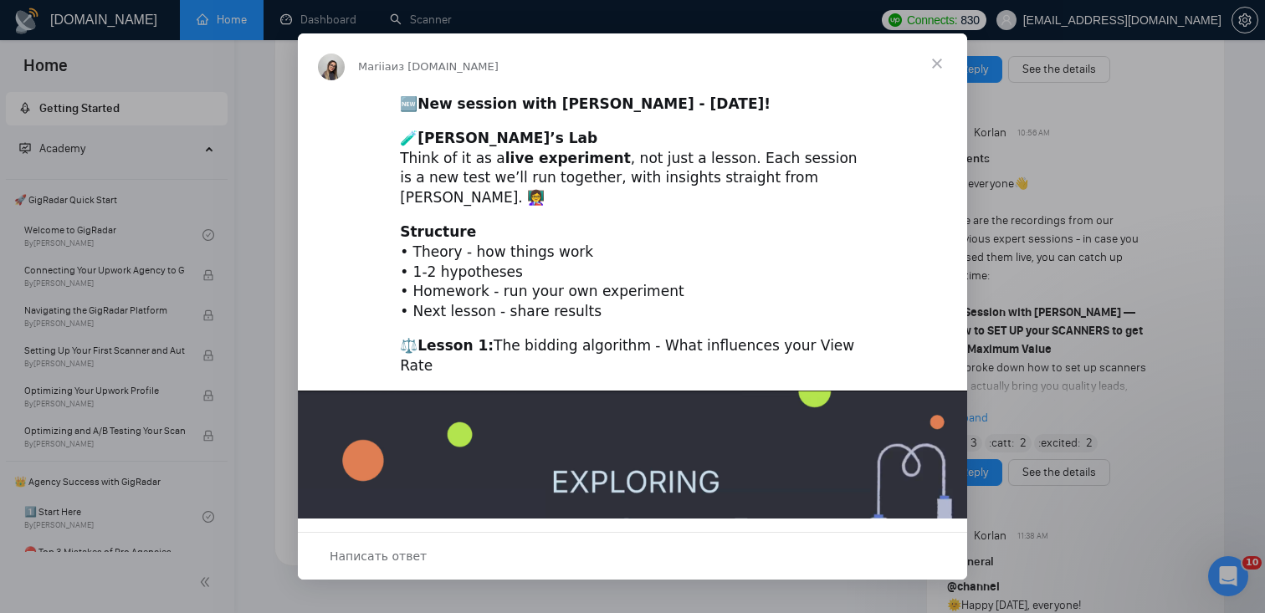 This screenshot has height=613, width=1265. What do you see at coordinates (632, 356) in the screenshot?
I see `div: ⚖️ The bidding algorithm - What influences your View Rate` at bounding box center [632, 356].